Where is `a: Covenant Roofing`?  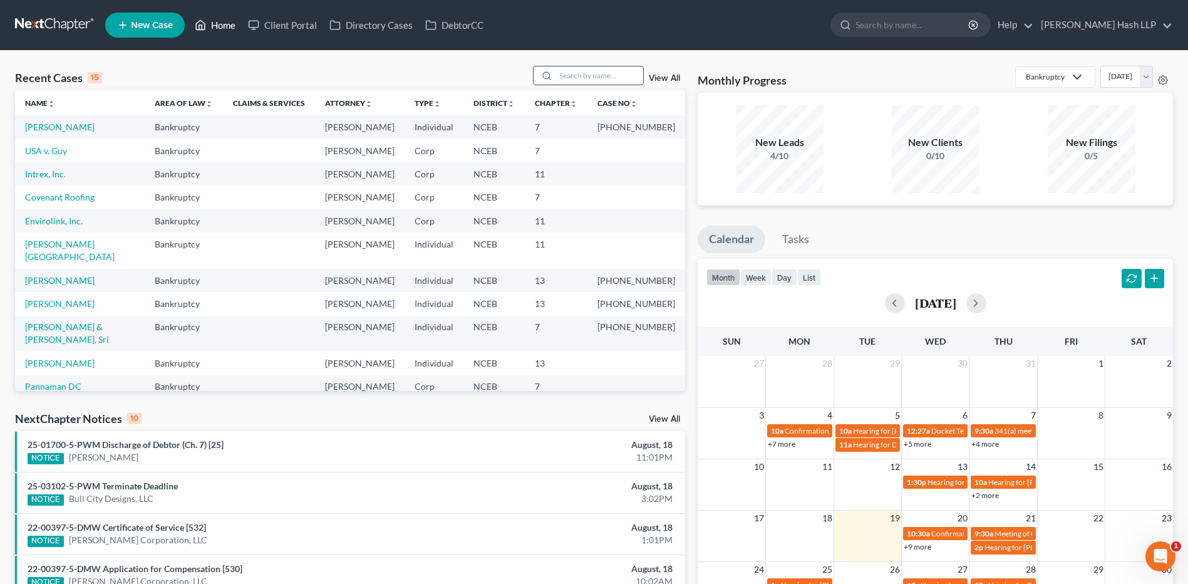 a: Covenant Roofing is located at coordinates (59, 197).